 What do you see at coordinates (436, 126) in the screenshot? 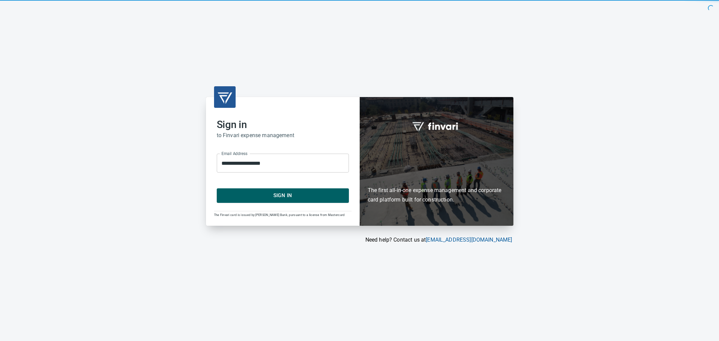
I see `img: fullword_logo_white.png` at bounding box center [436, 126].